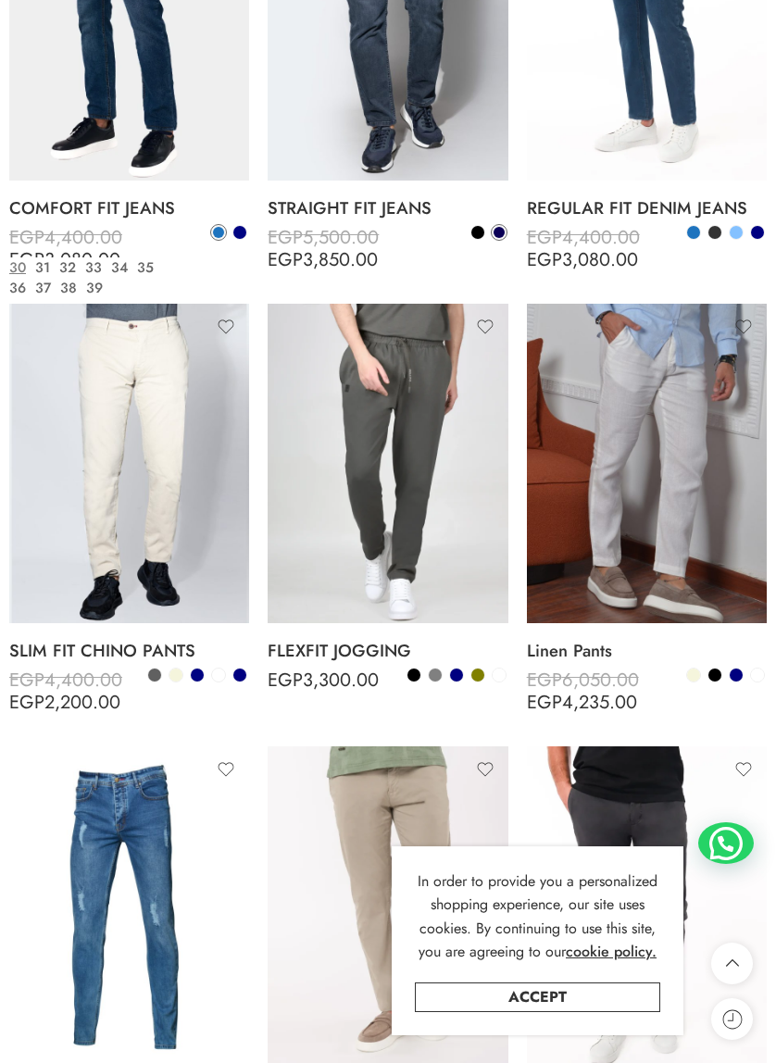 The width and height of the screenshot is (776, 1063). I want to click on a: Anthracite, so click(155, 675).